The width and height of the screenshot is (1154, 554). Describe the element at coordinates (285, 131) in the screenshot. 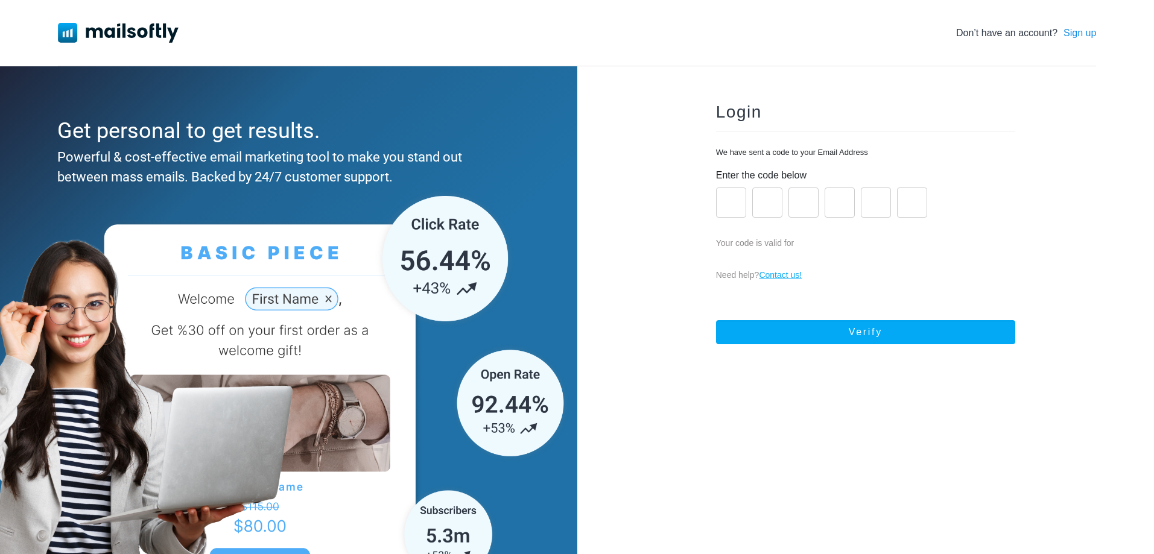

I see `div: Get personal to get results.` at that location.